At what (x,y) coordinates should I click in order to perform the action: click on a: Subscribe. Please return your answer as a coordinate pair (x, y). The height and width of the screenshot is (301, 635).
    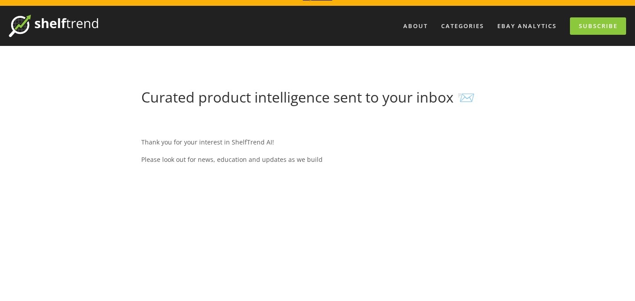
    Looking at the image, I should click on (598, 26).